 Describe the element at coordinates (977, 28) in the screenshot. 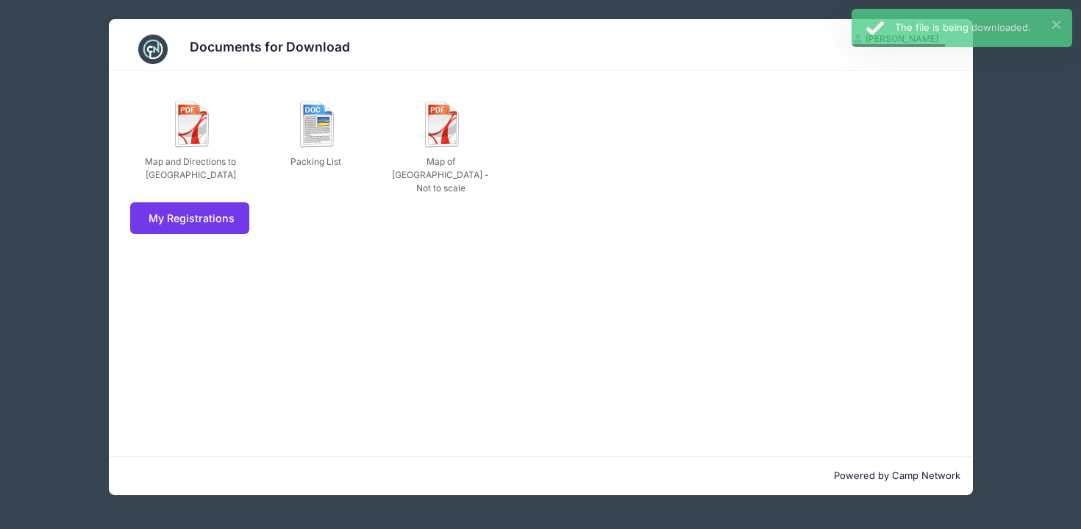

I see `div: The file is being downloaded.` at that location.